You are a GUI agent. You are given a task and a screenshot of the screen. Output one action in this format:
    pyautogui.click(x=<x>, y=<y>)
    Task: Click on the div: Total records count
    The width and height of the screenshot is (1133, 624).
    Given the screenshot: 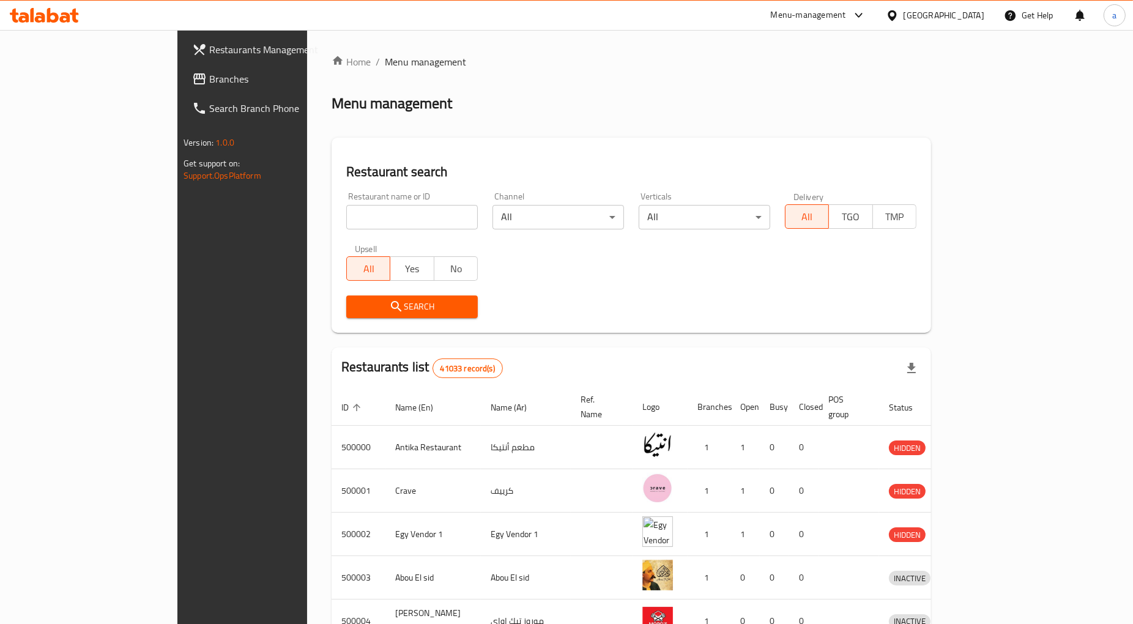 What is the action you would take?
    pyautogui.click(x=467, y=368)
    